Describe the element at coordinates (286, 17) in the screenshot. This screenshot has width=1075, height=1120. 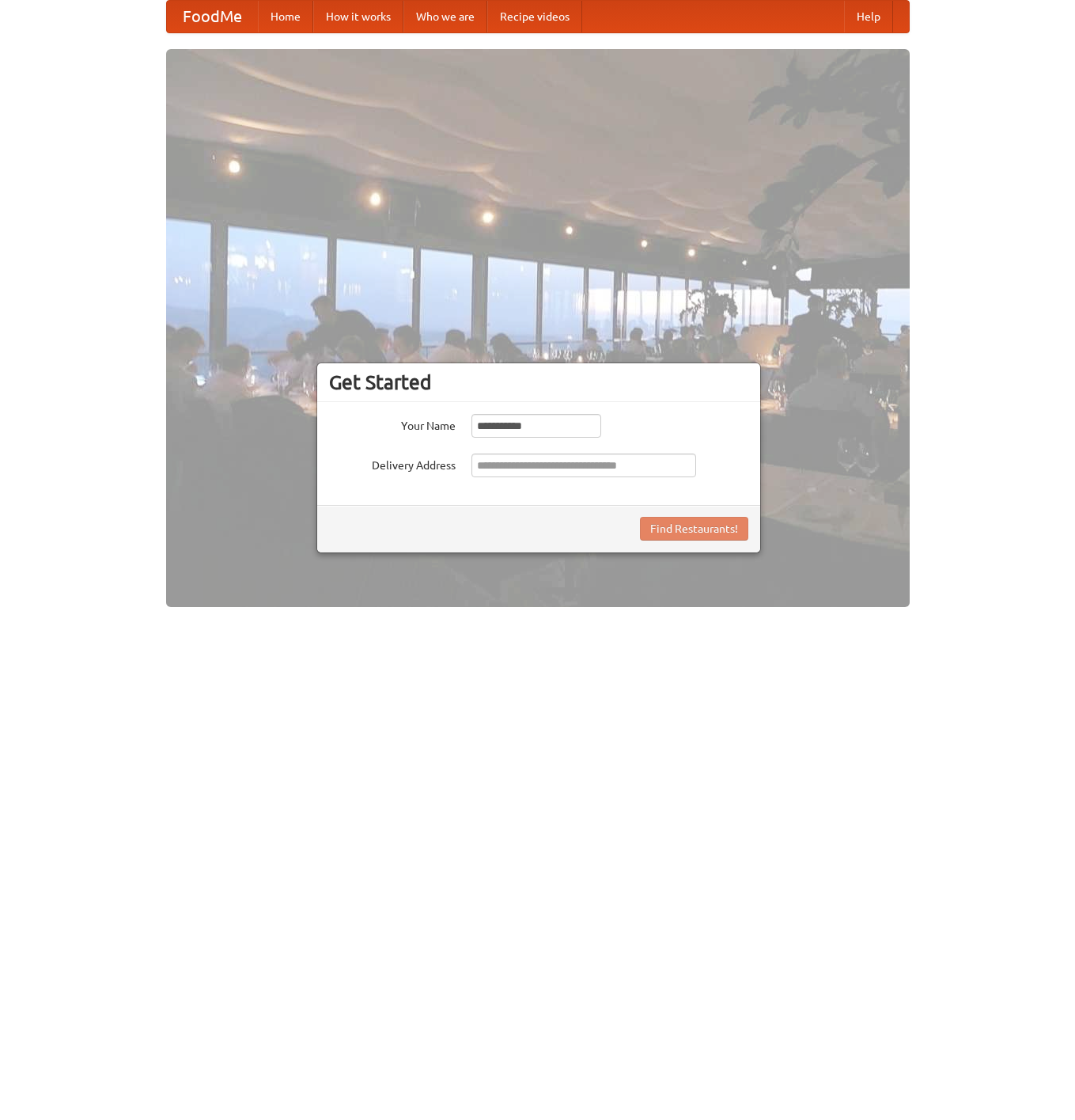
I see `a: Home` at that location.